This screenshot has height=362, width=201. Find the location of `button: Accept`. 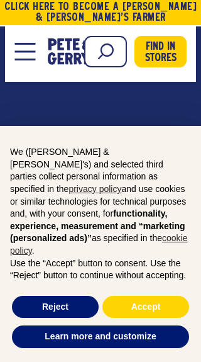

button: Accept is located at coordinates (146, 307).